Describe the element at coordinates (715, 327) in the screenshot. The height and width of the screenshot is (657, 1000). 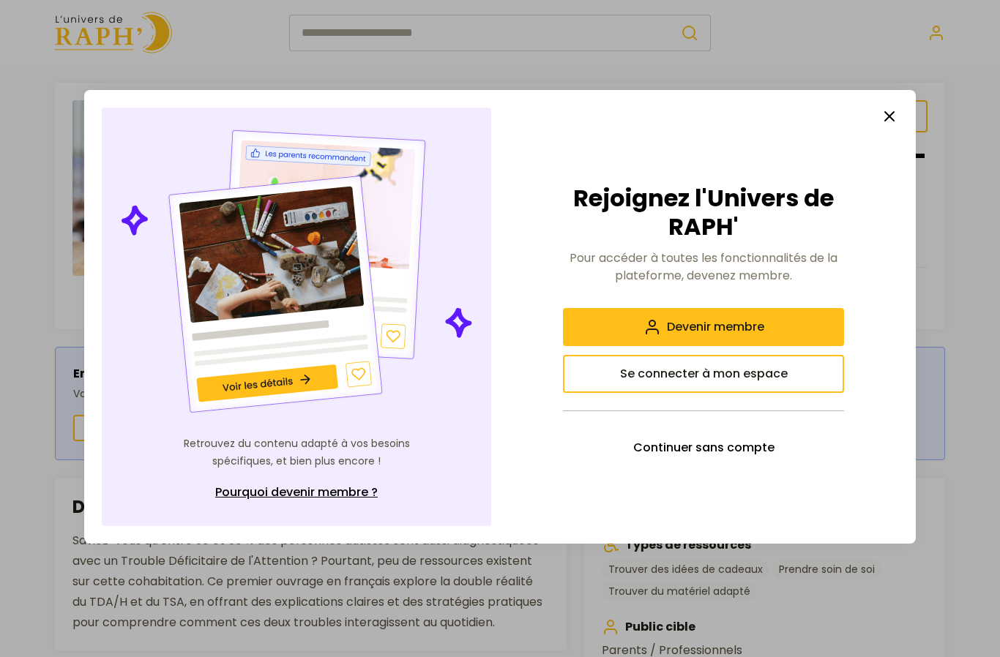
I see `span: Devenir membre` at that location.